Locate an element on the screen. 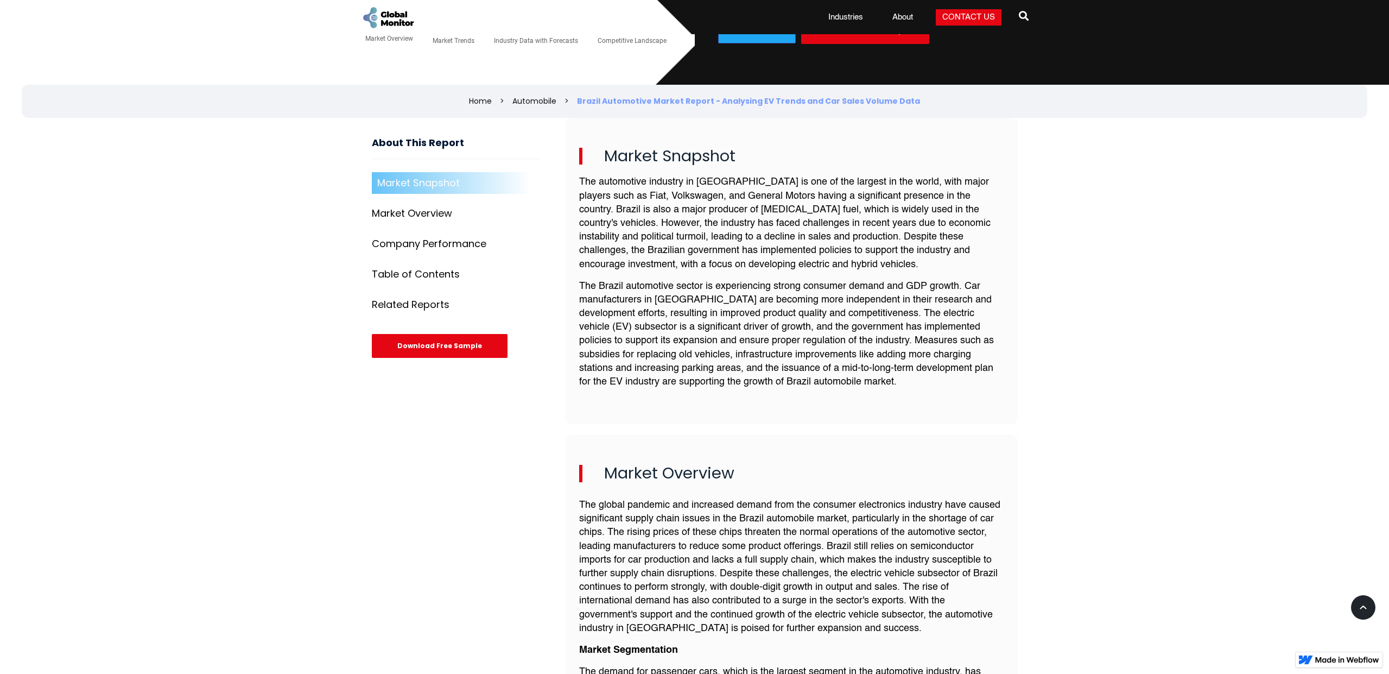  a: Table of Contents is located at coordinates (455, 274).